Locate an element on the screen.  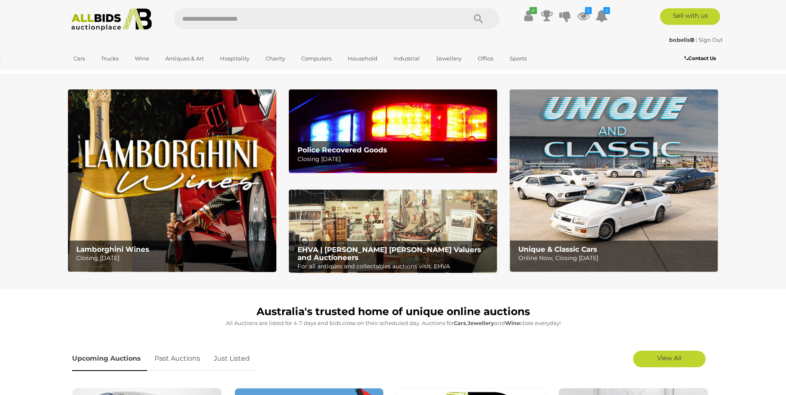
a: Antiques & Art is located at coordinates (184, 58).